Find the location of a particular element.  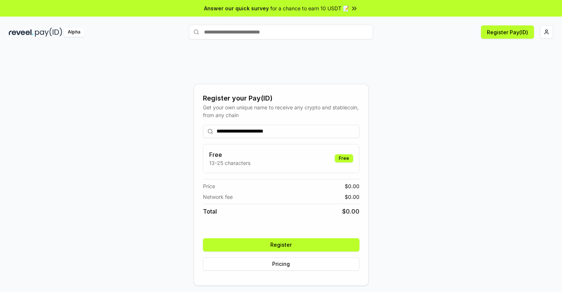

span: Answer our quick survey is located at coordinates (236, 8).